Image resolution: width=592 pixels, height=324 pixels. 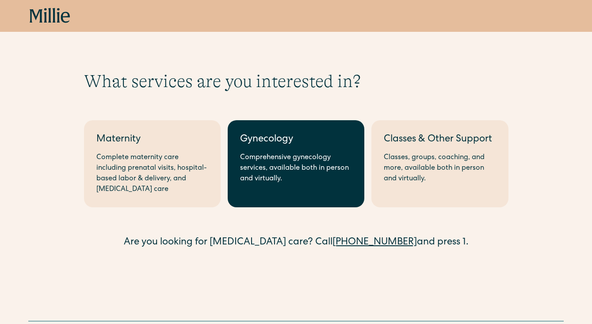 I want to click on div: Comprehensive gynecology services, available both in person and virtually., so click(x=296, y=168).